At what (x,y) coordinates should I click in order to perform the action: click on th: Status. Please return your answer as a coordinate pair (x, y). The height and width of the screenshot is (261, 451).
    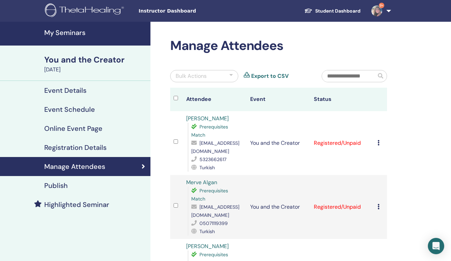
    Looking at the image, I should click on (342, 99).